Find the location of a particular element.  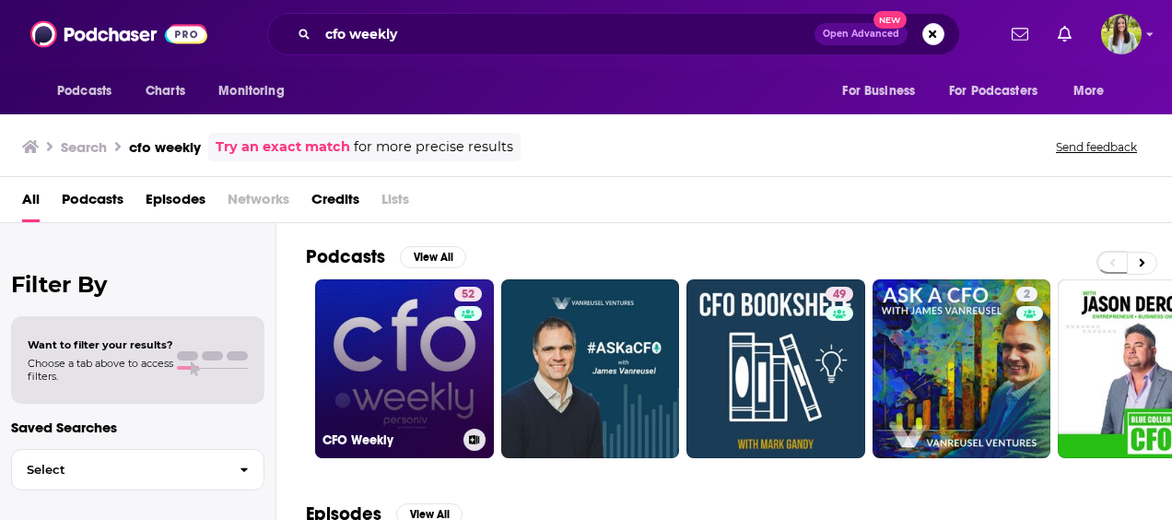

a: Podchaser - Follow, Share and Rate Podcasts is located at coordinates (119, 34).